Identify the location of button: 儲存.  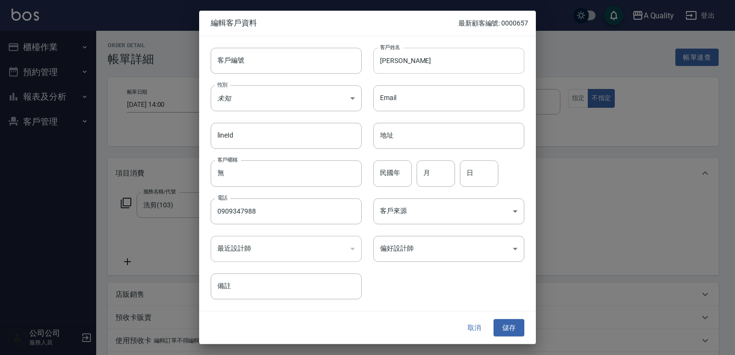
(509, 327).